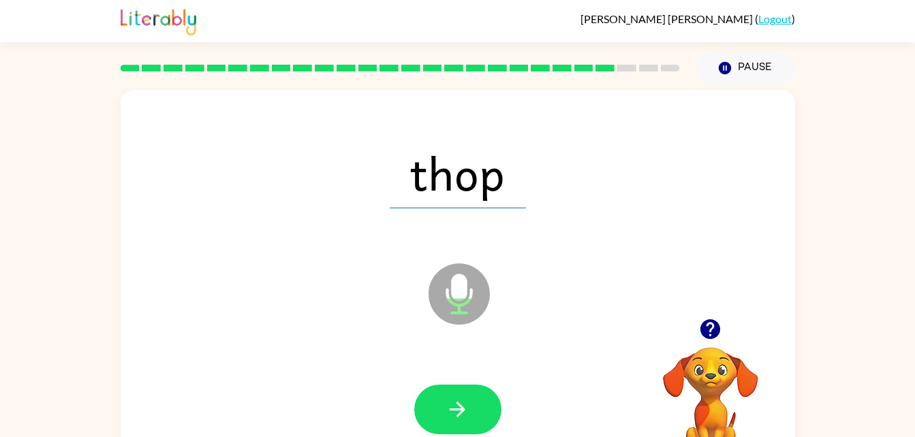 The height and width of the screenshot is (437, 915). What do you see at coordinates (774, 18) in the screenshot?
I see `a: Logout` at bounding box center [774, 18].